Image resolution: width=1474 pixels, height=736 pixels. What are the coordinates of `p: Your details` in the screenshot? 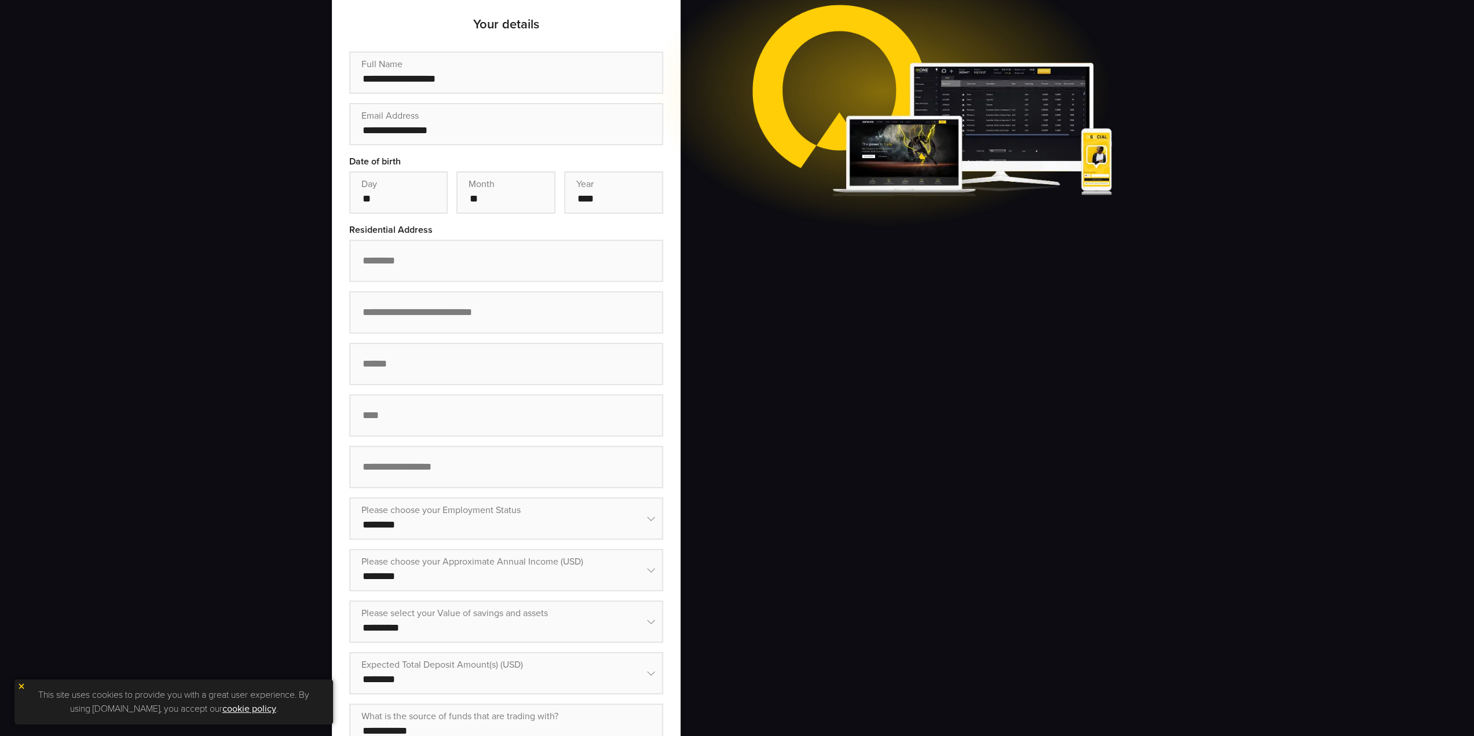 It's located at (506, 24).